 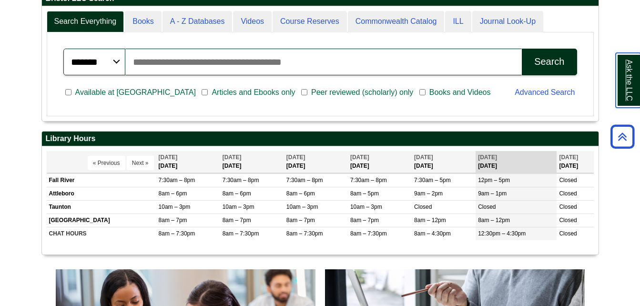 I want to click on span: 8am – 4:30pm, so click(x=432, y=234).